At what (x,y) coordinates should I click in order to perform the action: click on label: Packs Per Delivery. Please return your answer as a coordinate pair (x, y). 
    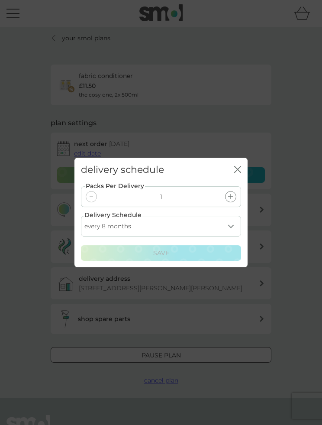
    Looking at the image, I should click on (115, 186).